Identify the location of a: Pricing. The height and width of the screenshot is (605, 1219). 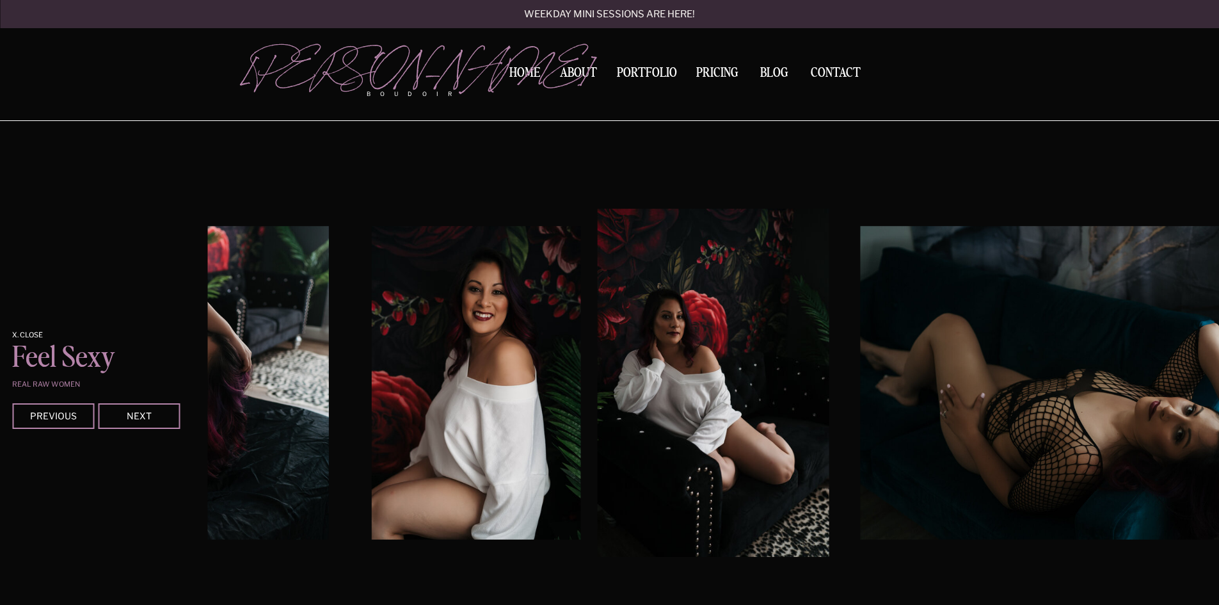
(717, 75).